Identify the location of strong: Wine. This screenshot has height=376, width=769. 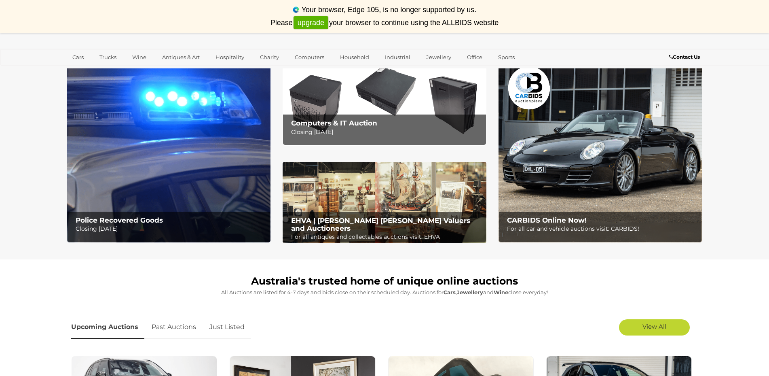
(501, 292).